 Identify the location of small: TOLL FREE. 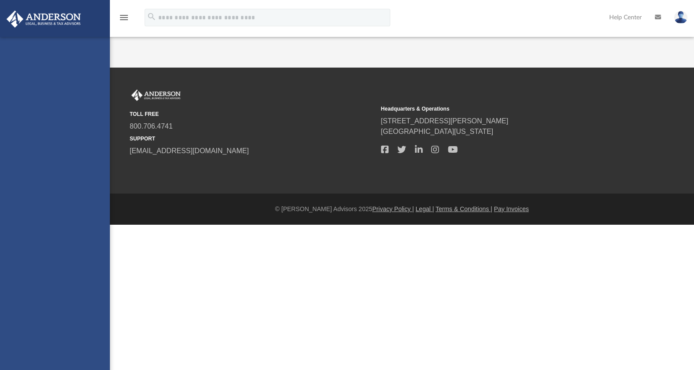
(252, 114).